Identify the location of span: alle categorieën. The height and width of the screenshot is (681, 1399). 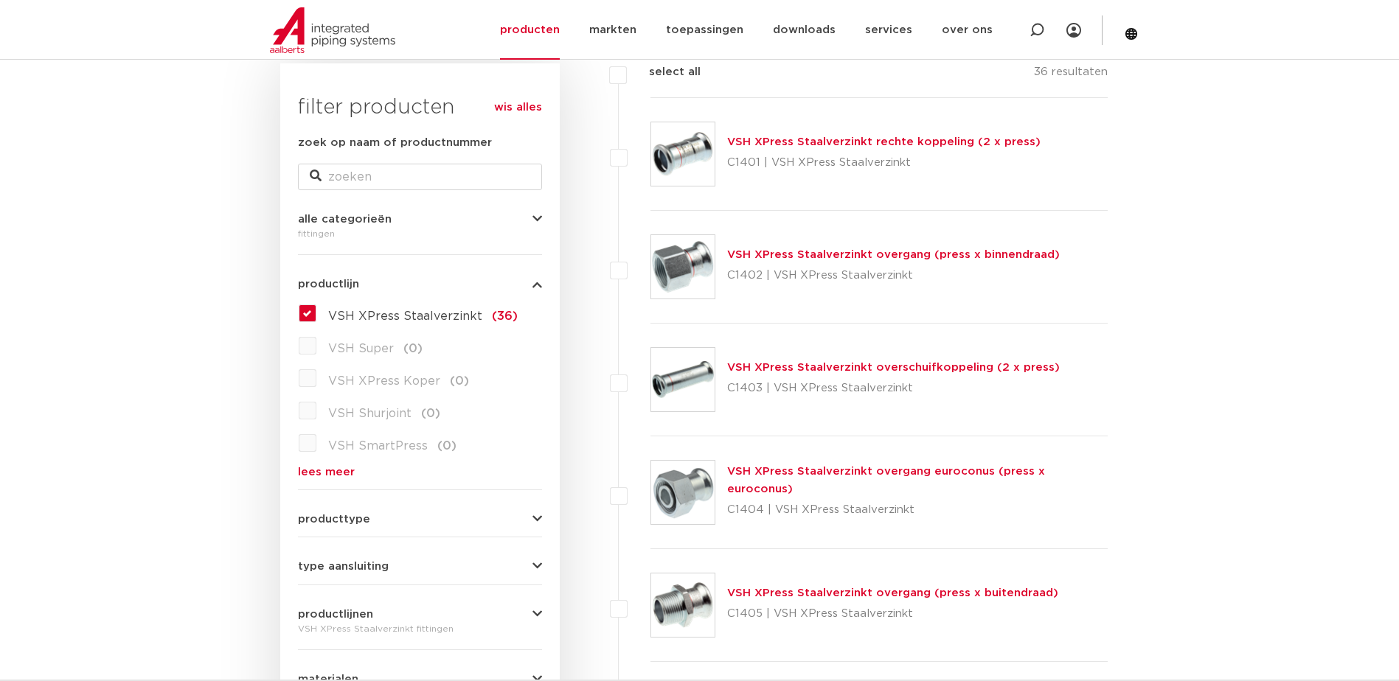
(344, 219).